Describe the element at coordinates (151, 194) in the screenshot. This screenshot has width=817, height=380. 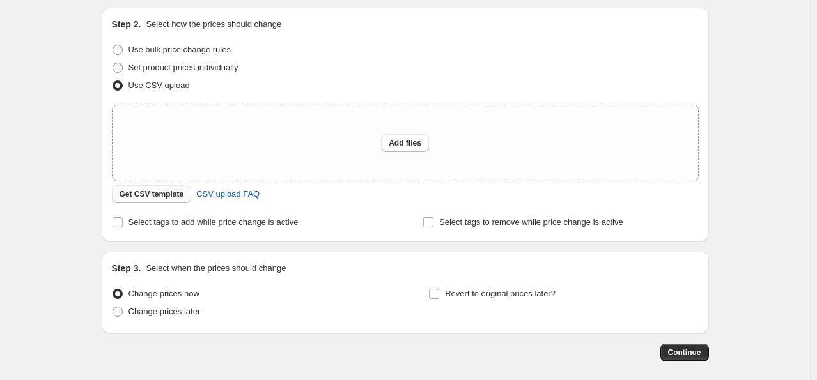
I see `span: Get CSV template` at that location.